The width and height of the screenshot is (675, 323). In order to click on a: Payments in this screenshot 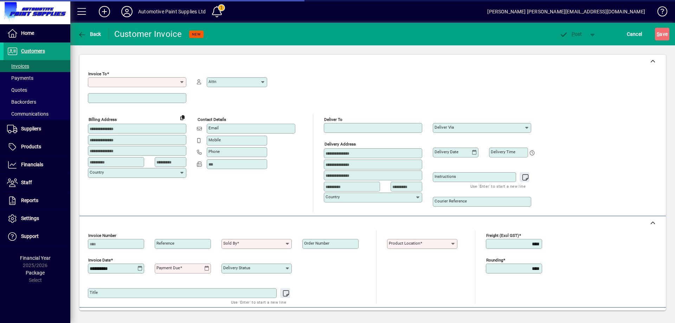, I will do `click(37, 78)`.